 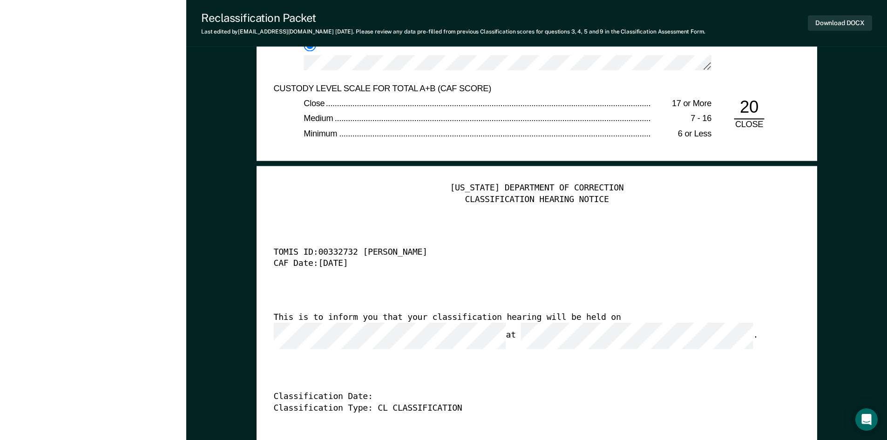 I want to click on div: This is to inform you that your classification hearing will be held on at ., so click(x=523, y=331).